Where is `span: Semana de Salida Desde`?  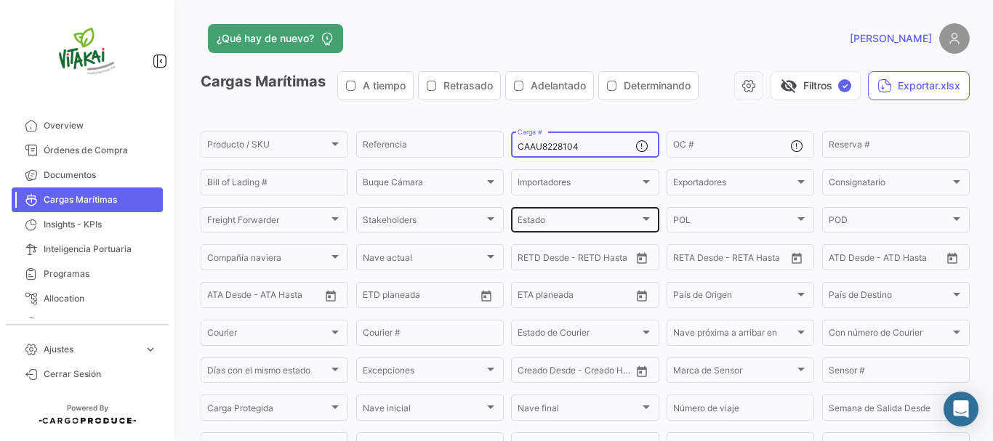
span: Semana de Salida Desde is located at coordinates (889, 411).